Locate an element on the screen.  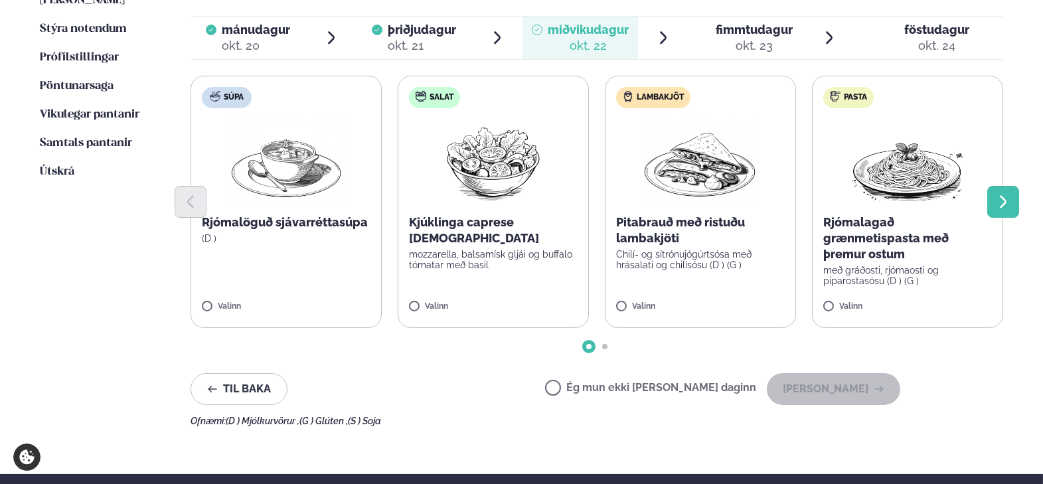
span: Salat is located at coordinates (441, 98).